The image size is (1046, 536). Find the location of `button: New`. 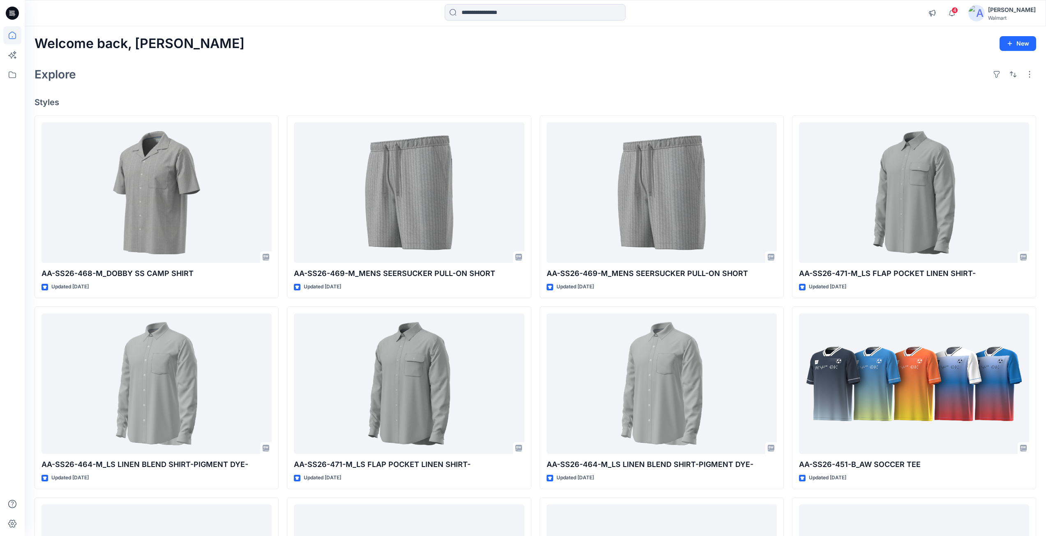

button: New is located at coordinates (1017, 44).